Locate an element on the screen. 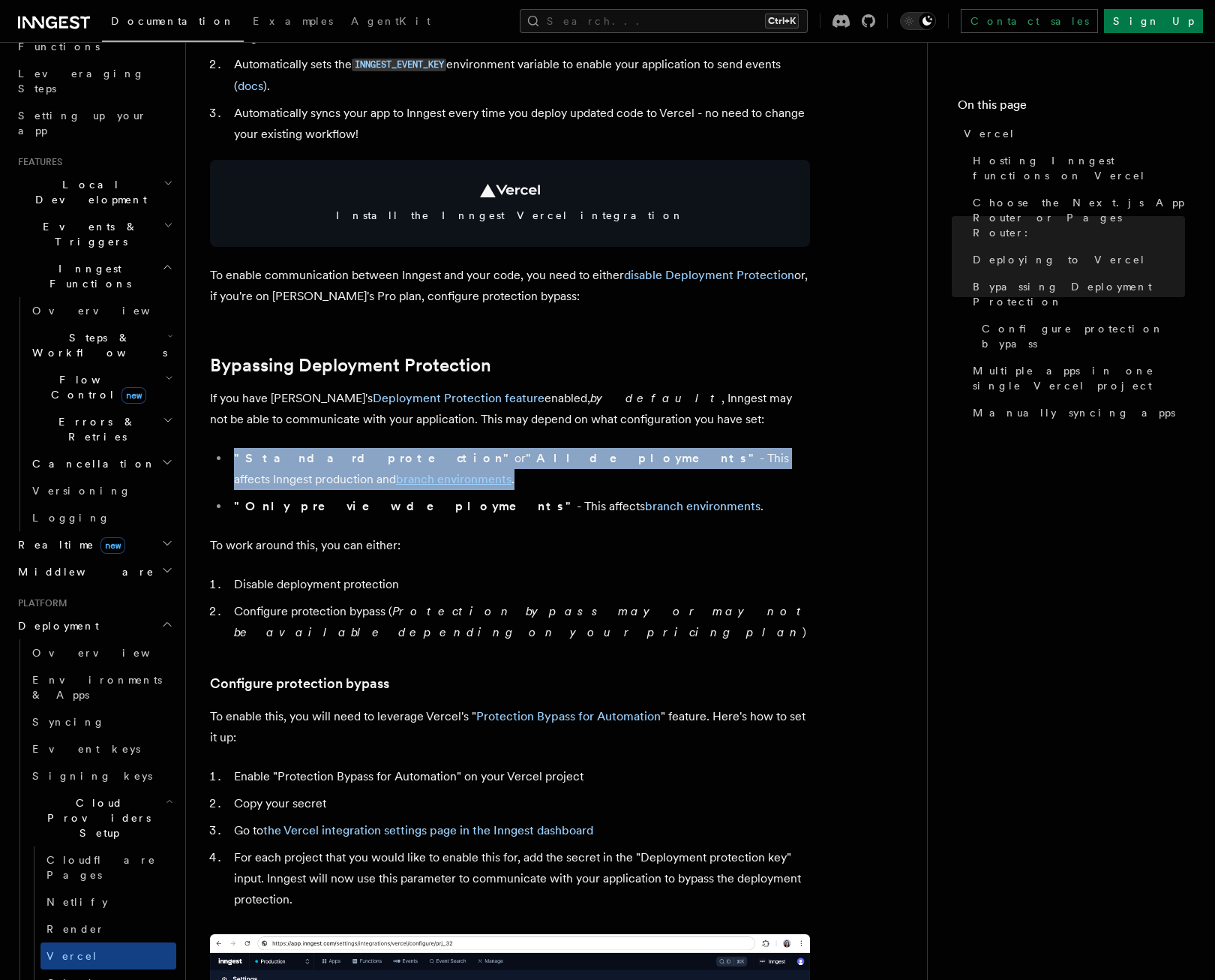 Image resolution: width=1215 pixels, height=980 pixels. strong: "Only preview deployments" is located at coordinates (405, 506).